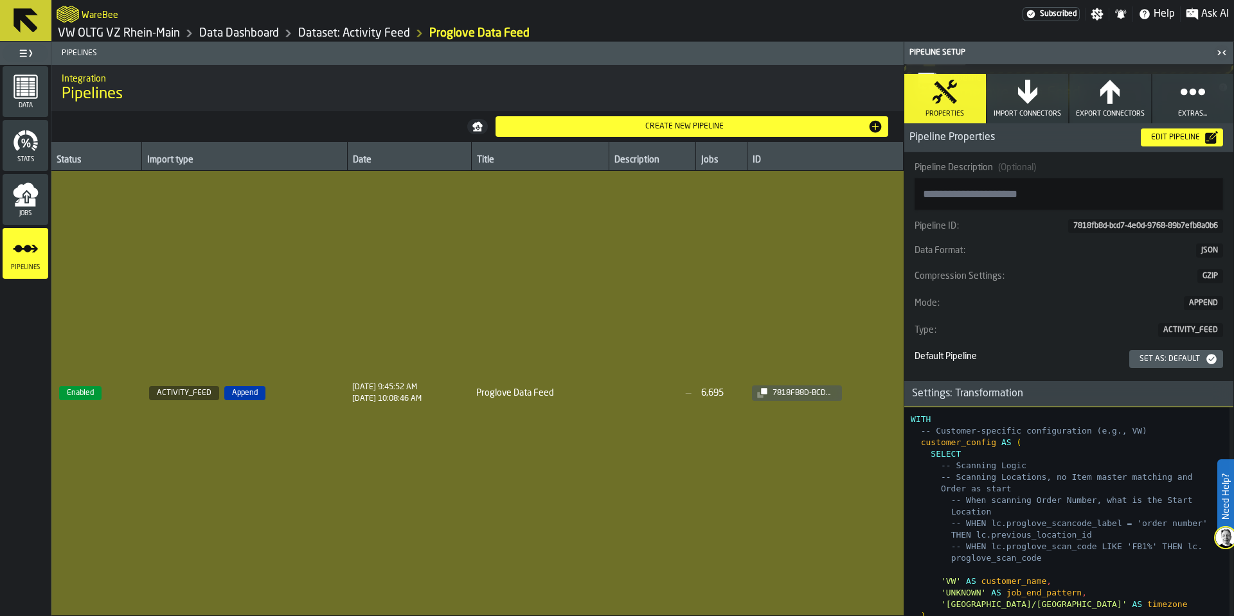 Image resolution: width=1234 pixels, height=616 pixels. I want to click on a: logo-header, so click(67, 14).